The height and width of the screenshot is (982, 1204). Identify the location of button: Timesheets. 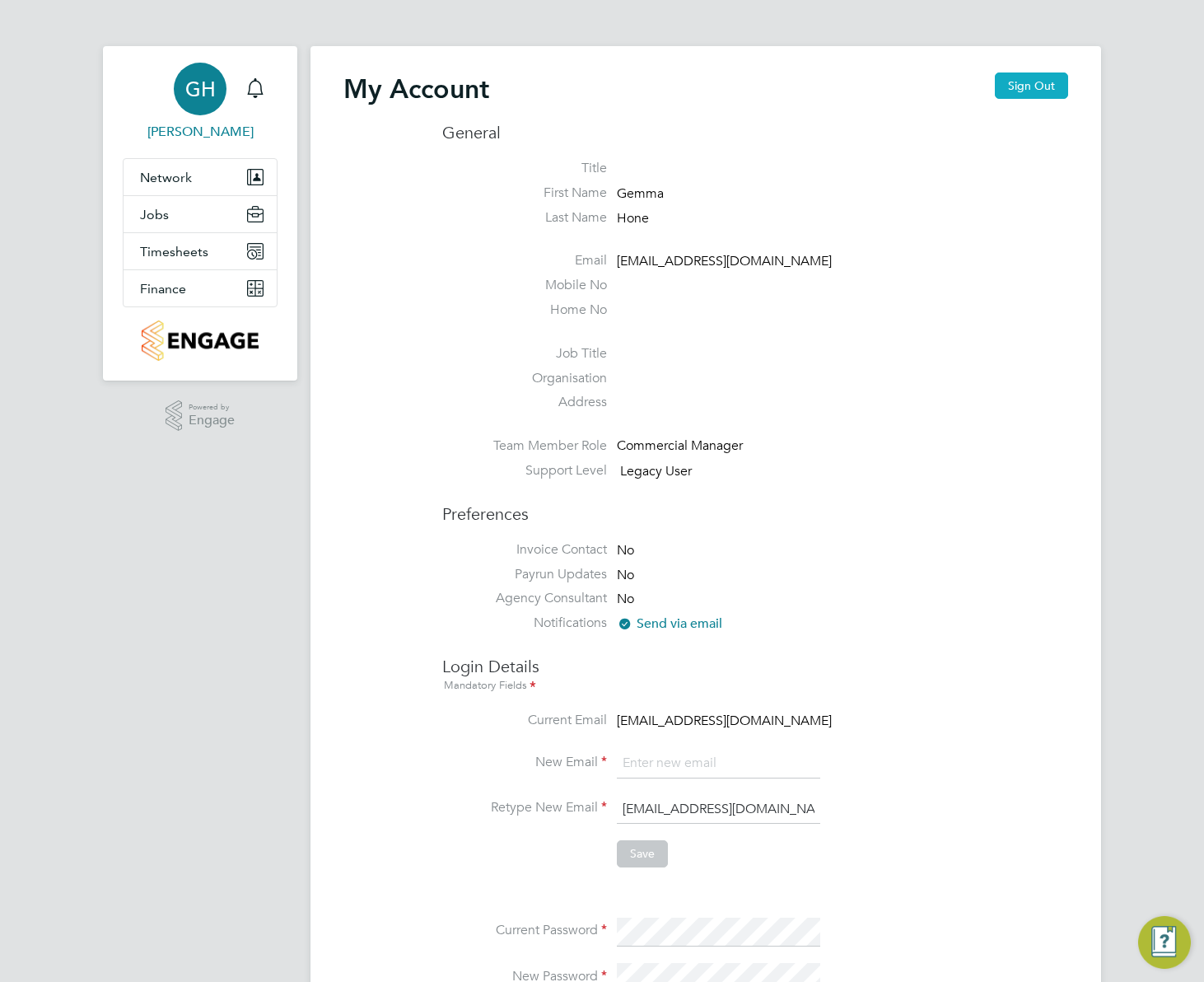
(200, 251).